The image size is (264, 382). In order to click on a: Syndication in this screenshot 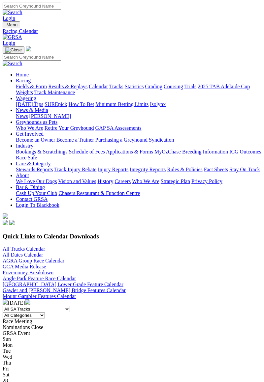, I will do `click(161, 140)`.